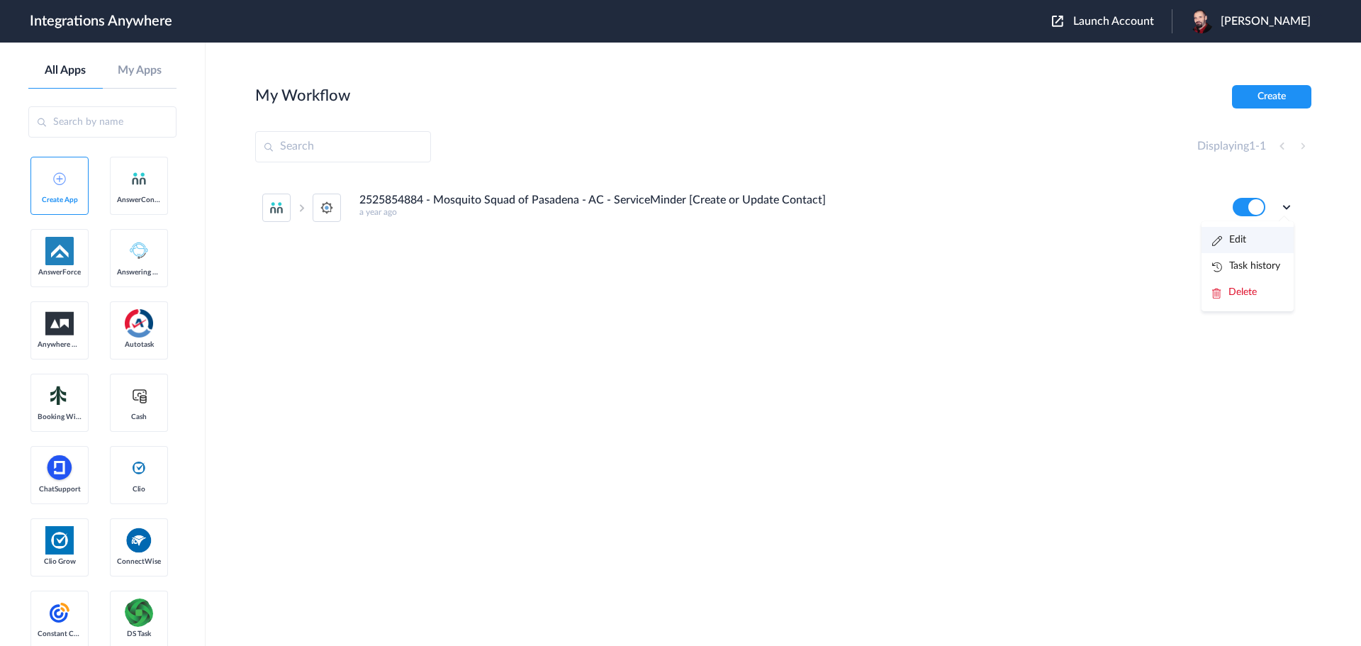 The height and width of the screenshot is (646, 1361). What do you see at coordinates (139, 468) in the screenshot?
I see `img: clio-logo.svg` at bounding box center [139, 468].